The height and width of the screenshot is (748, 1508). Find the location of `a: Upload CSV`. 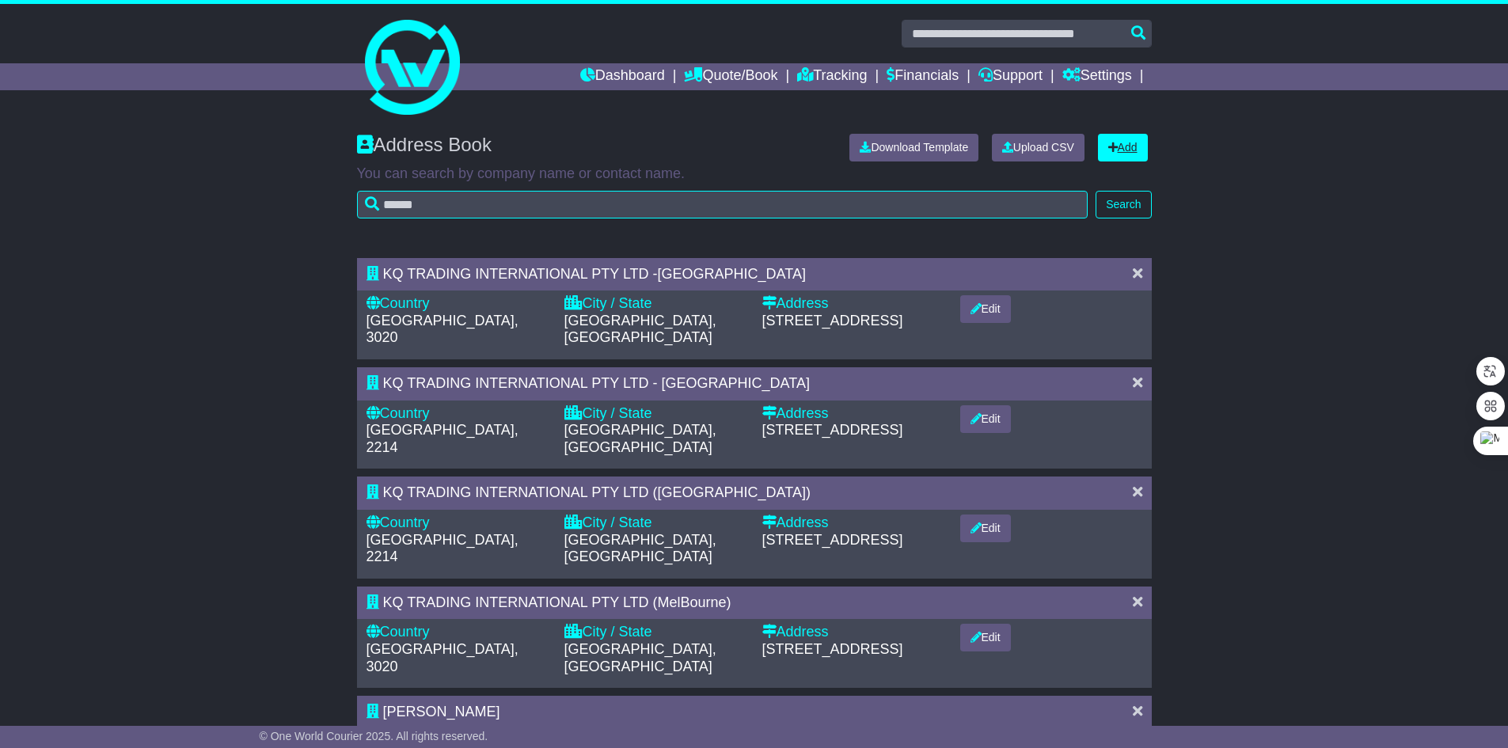

a: Upload CSV is located at coordinates (1038, 147).